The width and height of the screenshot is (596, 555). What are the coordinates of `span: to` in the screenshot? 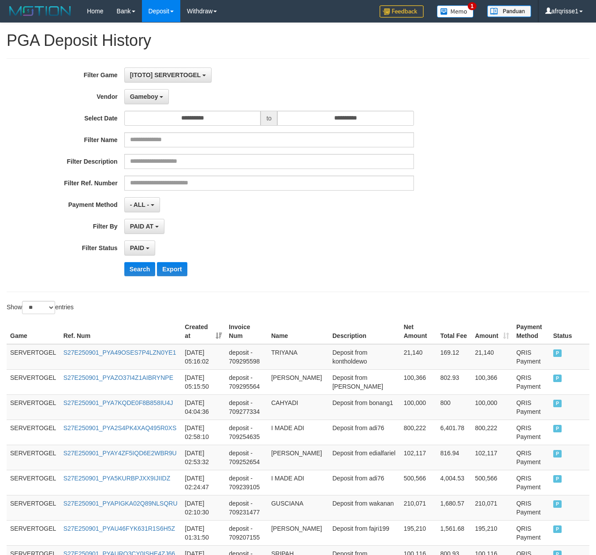 It's located at (269, 118).